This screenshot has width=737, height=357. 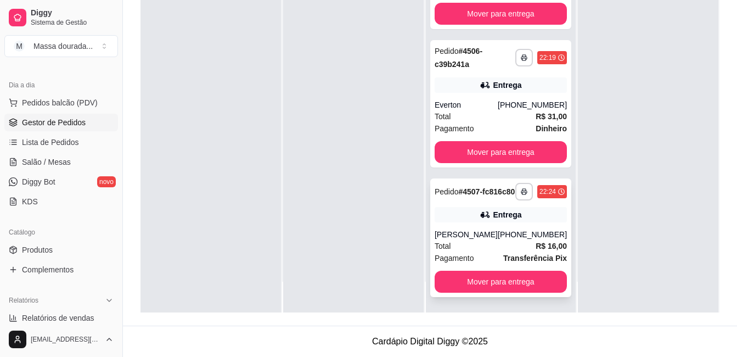 What do you see at coordinates (486, 192) in the screenshot?
I see `strong: # 4507-fc816c80` at bounding box center [486, 192].